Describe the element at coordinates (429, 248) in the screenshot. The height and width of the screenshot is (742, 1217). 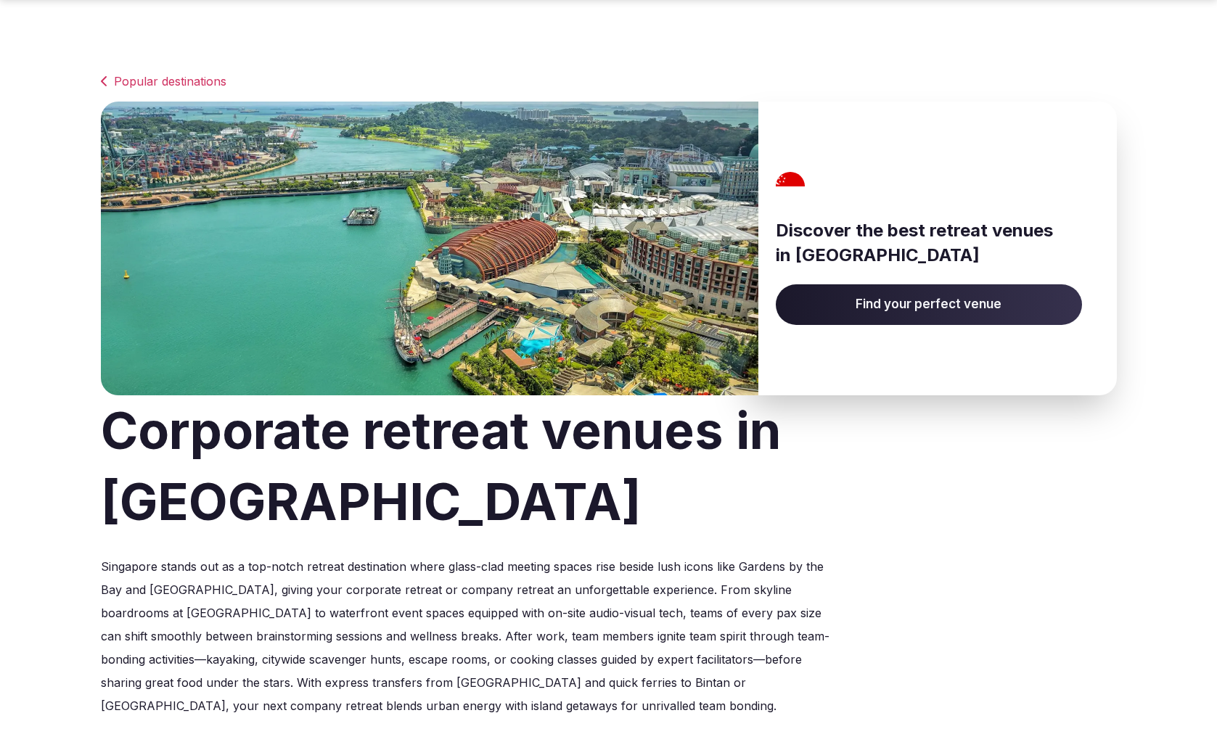
I see `img: Banner image for Singapore representative of the country` at that location.